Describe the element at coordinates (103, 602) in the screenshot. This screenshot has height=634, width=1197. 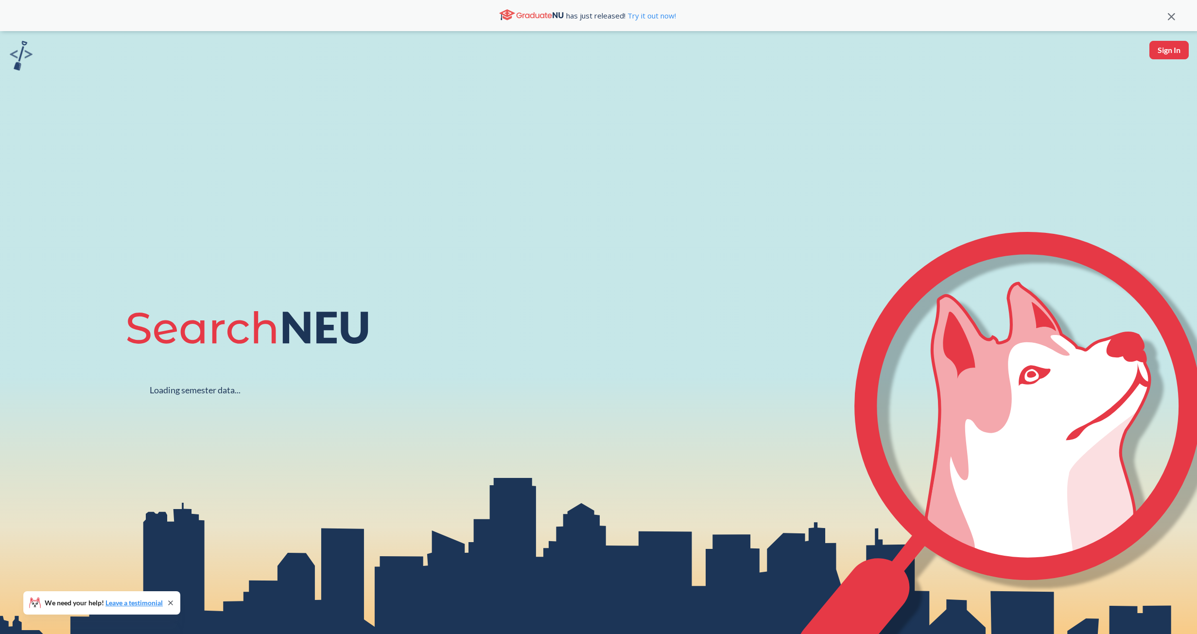
I see `span: We need your help!` at that location.